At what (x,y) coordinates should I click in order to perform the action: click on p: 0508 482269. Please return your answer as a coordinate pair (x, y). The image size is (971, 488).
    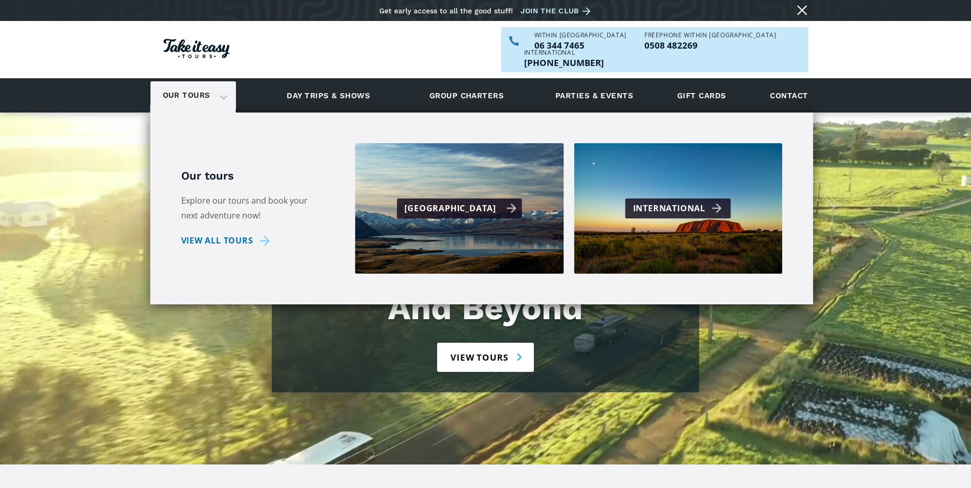
    Looking at the image, I should click on (710, 45).